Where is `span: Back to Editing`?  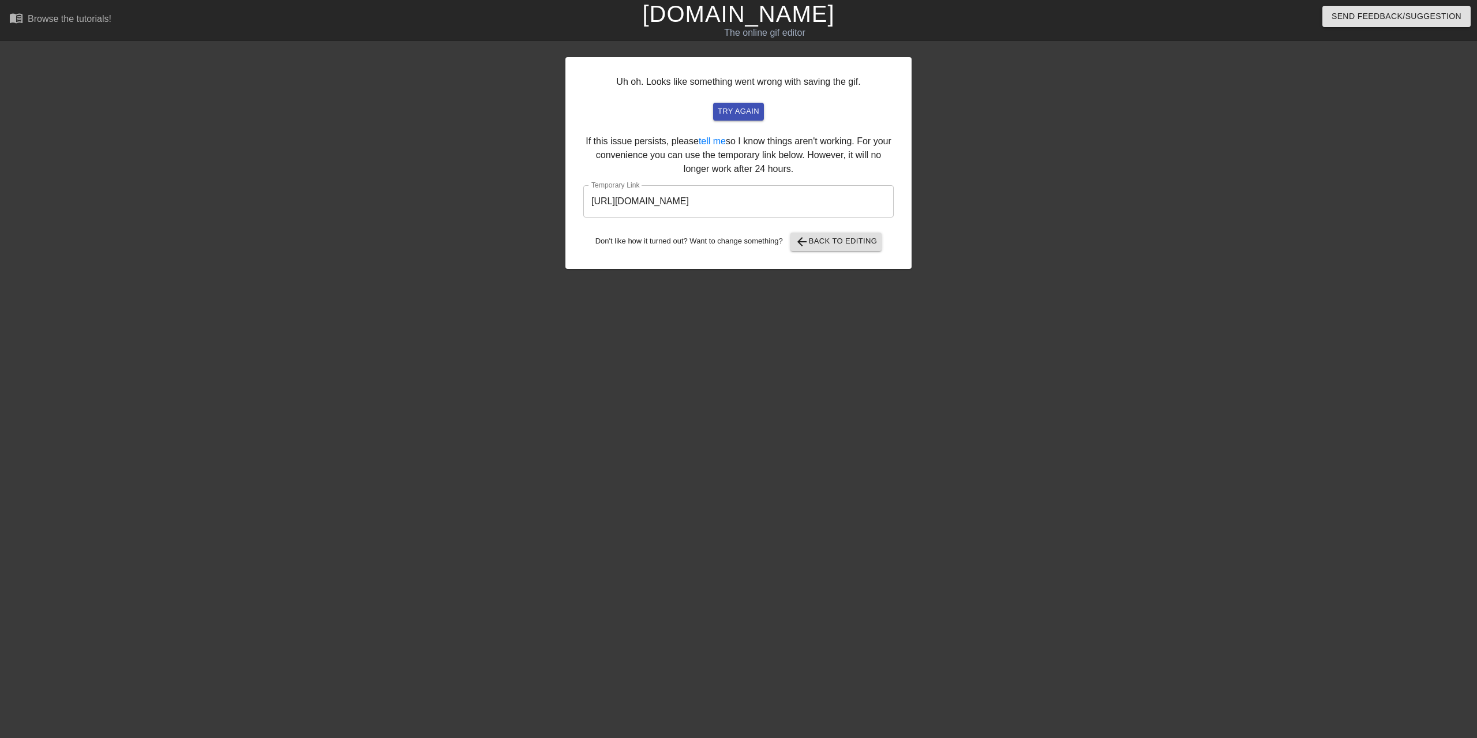
span: Back to Editing is located at coordinates (836, 242).